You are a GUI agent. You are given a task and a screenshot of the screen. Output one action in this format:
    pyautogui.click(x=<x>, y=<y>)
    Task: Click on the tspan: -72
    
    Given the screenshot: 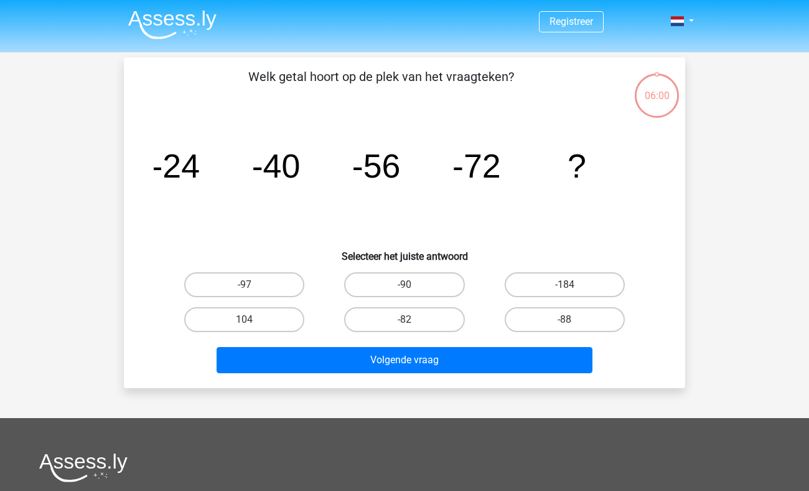 What is the action you would take?
    pyautogui.click(x=477, y=166)
    